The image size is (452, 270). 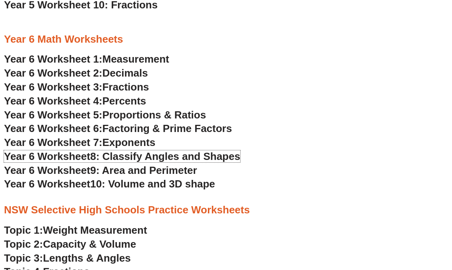 What do you see at coordinates (75, 101) in the screenshot?
I see `a: Year 6 Worksheet 4:Percents` at bounding box center [75, 101].